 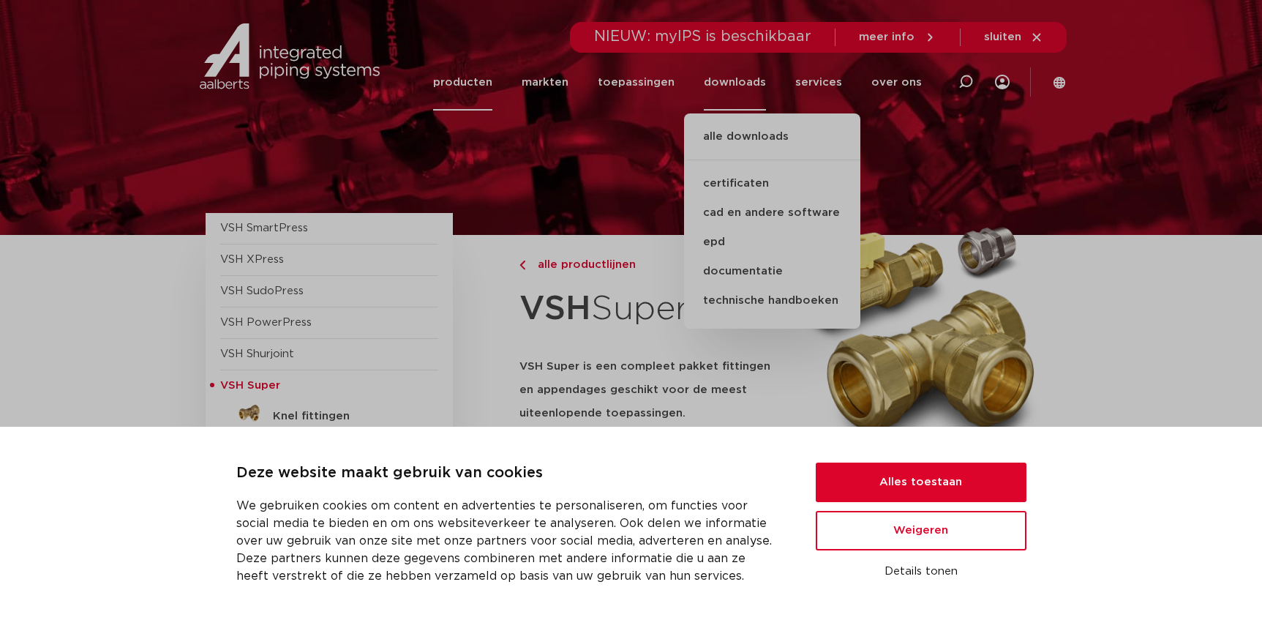 I want to click on span: VSH Shurjoint, so click(x=257, y=353).